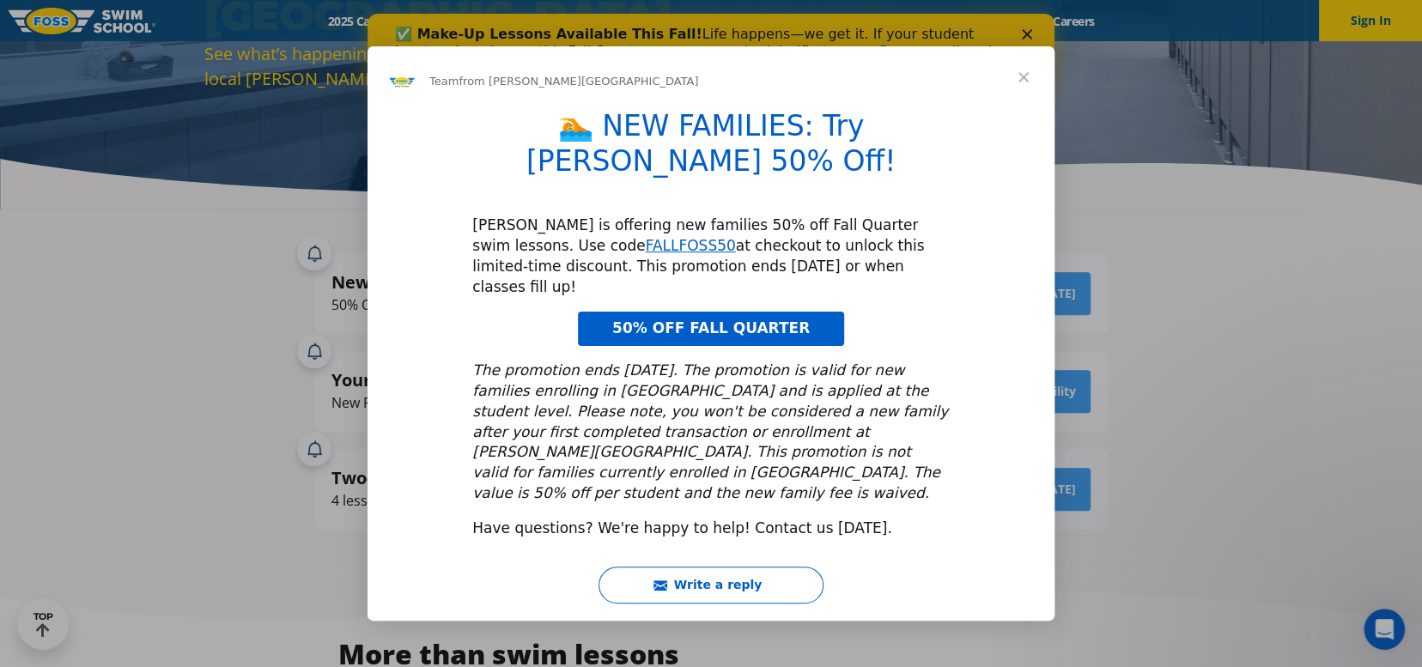 The image size is (1422, 667). Describe the element at coordinates (330, 46) in the screenshot. I see `div: Life happens—we get it. If your student has to miss a lesson this Fall Quarter, you can reschedul...` at that location.